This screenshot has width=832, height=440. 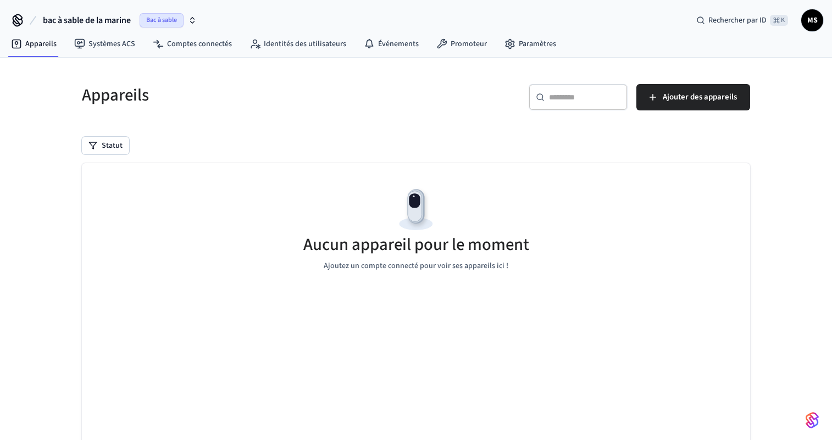 What do you see at coordinates (538, 44) in the screenshot?
I see `font: Paramètres` at bounding box center [538, 44].